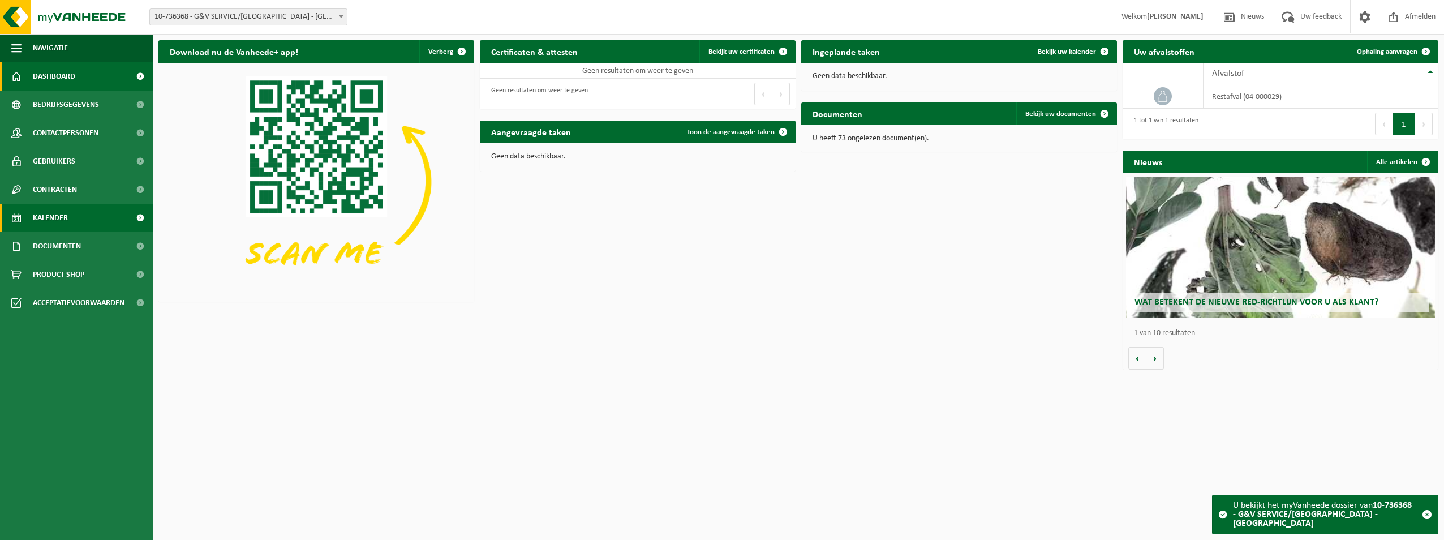 The height and width of the screenshot is (540, 1444). What do you see at coordinates (1228, 74) in the screenshot?
I see `span: Afvalstof` at bounding box center [1228, 74].